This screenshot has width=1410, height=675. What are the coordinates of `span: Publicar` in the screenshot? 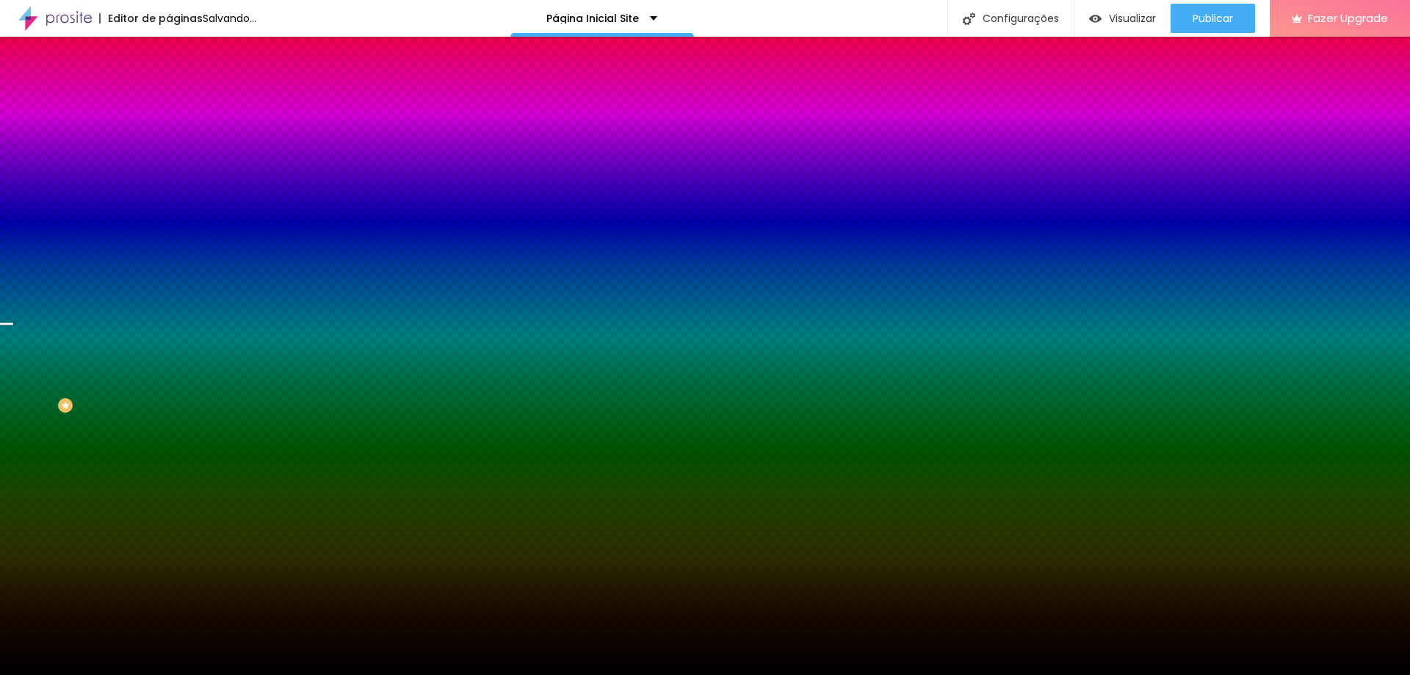 It's located at (1213, 18).